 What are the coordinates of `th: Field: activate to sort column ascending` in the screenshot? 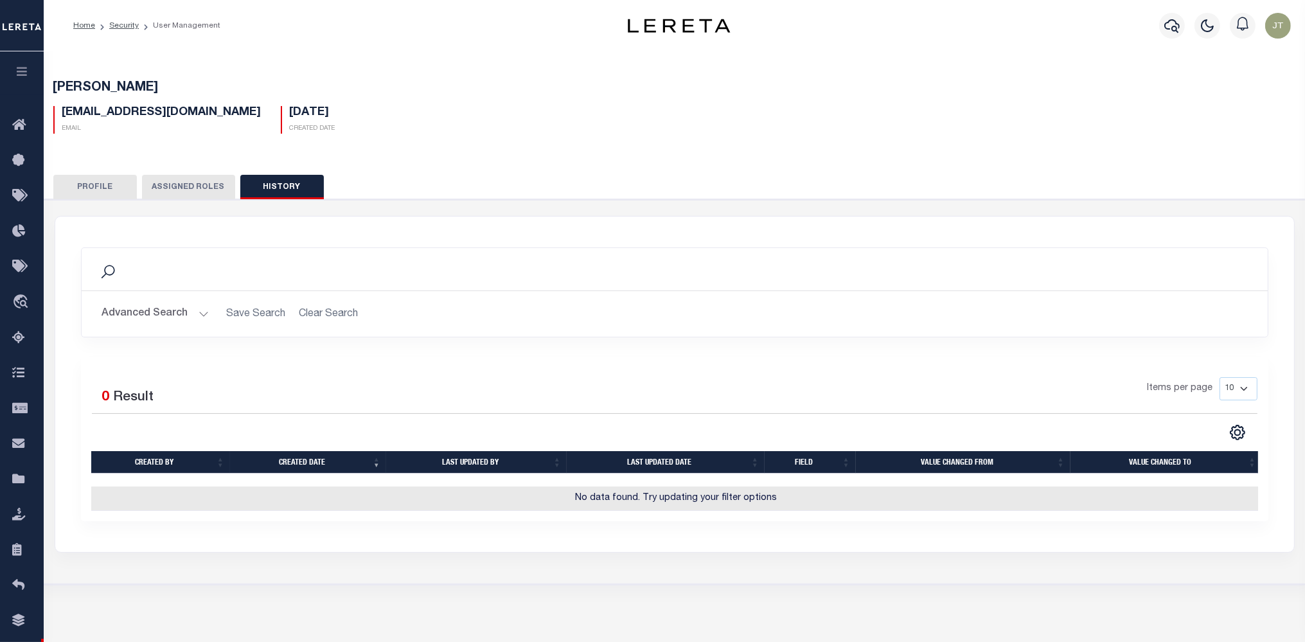 It's located at (810, 462).